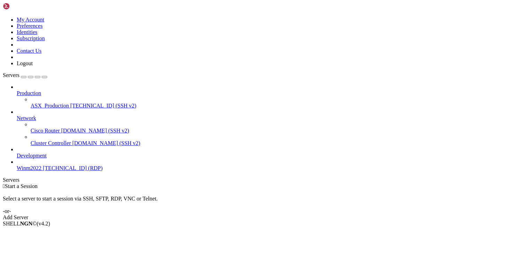 The width and height of the screenshot is (531, 256). What do you see at coordinates (31, 19) in the screenshot?
I see `a: My Account` at bounding box center [31, 19].